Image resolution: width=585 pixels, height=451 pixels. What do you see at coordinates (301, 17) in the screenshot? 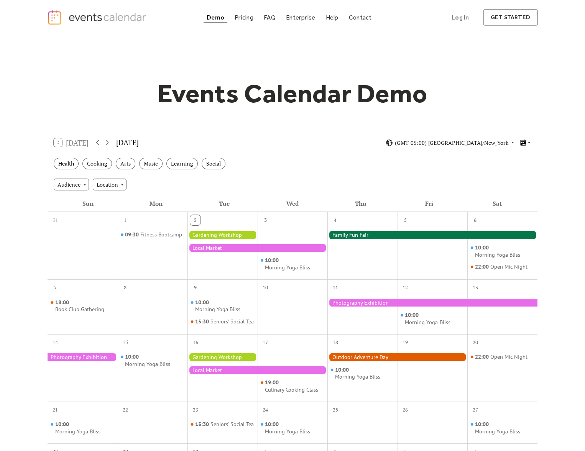
I see `div: Enterprise` at bounding box center [301, 17].